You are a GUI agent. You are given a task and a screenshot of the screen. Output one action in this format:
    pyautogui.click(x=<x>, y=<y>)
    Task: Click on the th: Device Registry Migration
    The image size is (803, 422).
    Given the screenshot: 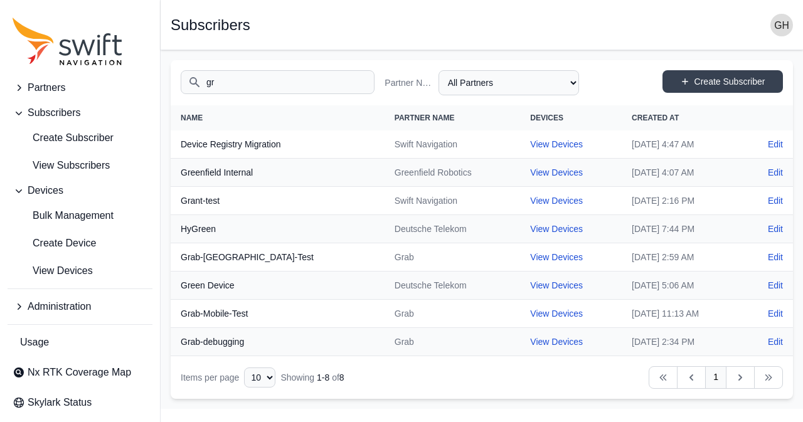 What is the action you would take?
    pyautogui.click(x=277, y=144)
    